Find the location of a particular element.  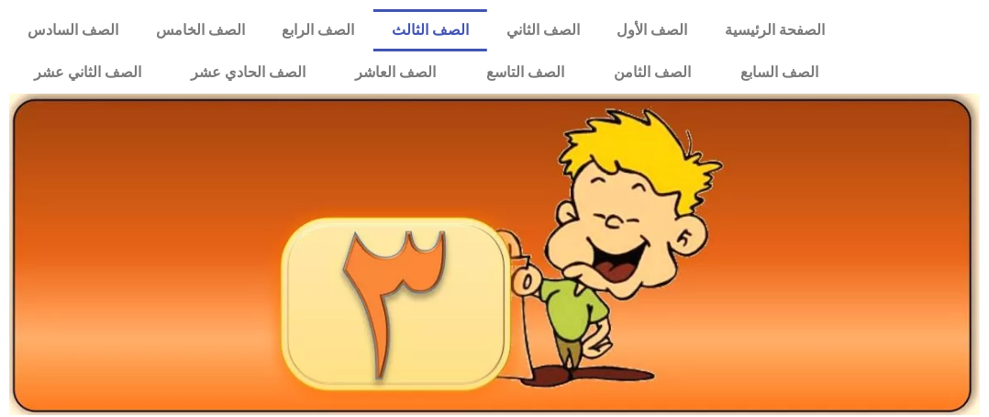

a: الصف السادس is located at coordinates (73, 30).